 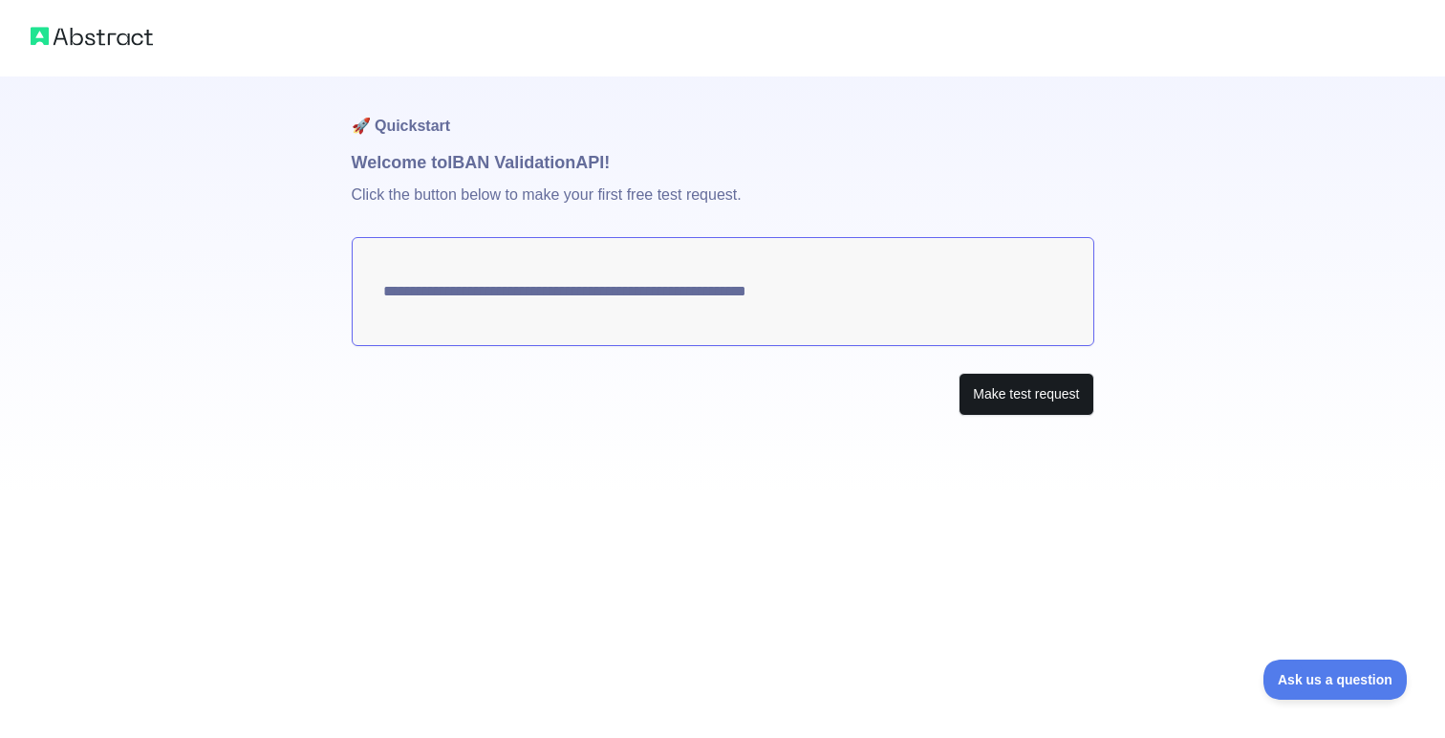 What do you see at coordinates (92, 36) in the screenshot?
I see `img: Abstract logo` at bounding box center [92, 36].